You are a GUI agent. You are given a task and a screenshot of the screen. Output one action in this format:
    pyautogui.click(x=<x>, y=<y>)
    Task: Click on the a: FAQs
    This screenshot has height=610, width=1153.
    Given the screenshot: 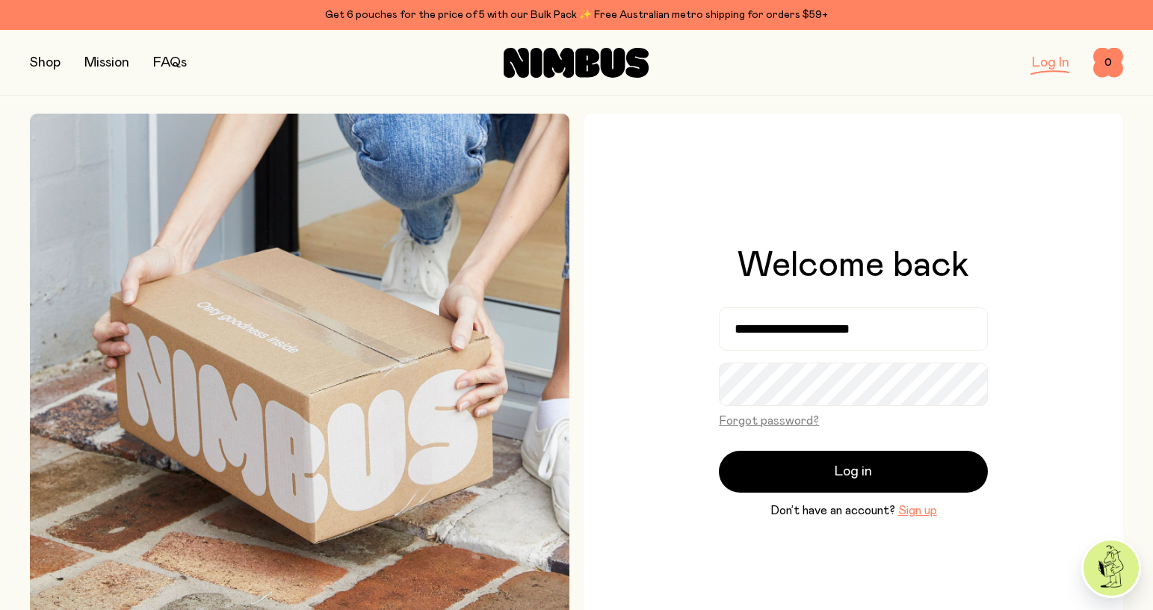 What is the action you would take?
    pyautogui.click(x=170, y=63)
    